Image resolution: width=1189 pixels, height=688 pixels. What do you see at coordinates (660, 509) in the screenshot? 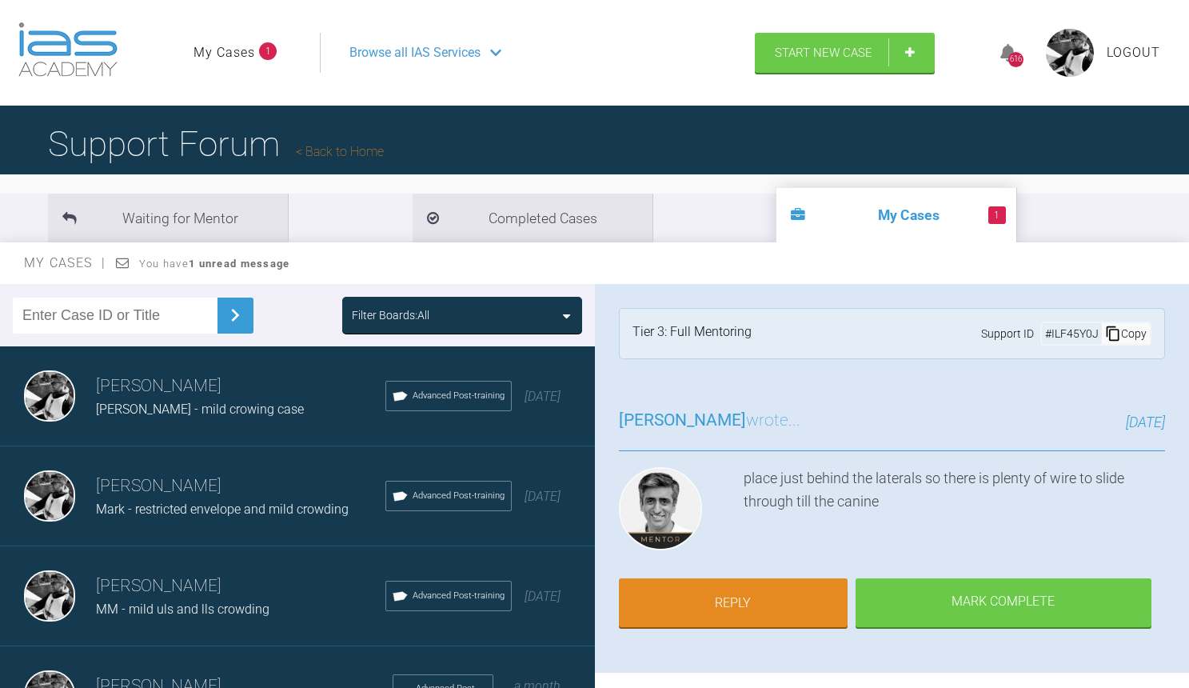
I see `img: Asif Chatoo` at bounding box center [660, 509].